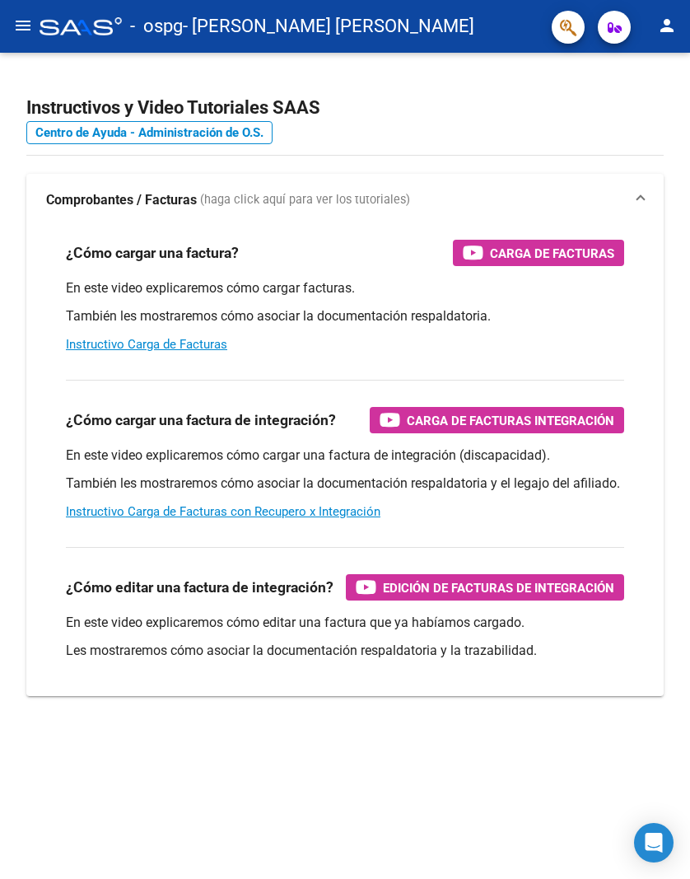 The width and height of the screenshot is (690, 879). I want to click on h3: ¿Cómo cargar una factura de integración?, so click(201, 420).